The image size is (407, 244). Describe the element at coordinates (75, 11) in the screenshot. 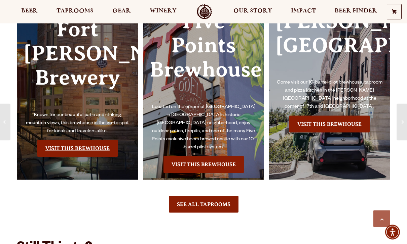

I see `span: Taprooms` at that location.